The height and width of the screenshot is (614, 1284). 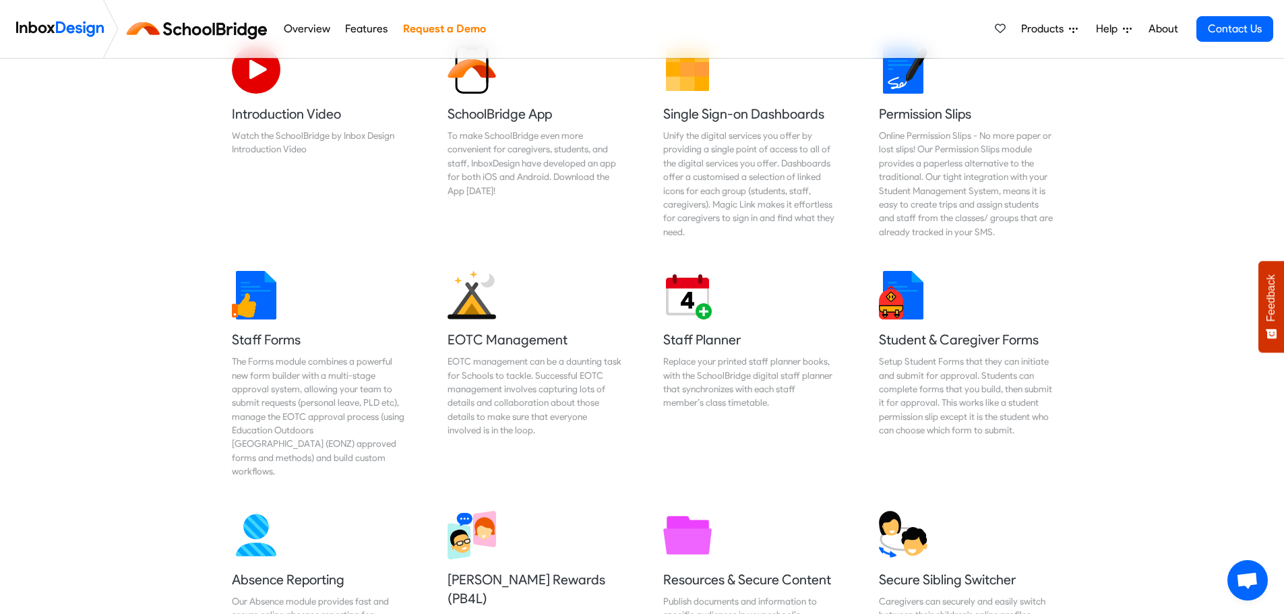 What do you see at coordinates (966, 183) in the screenshot?
I see `div: Online Permission Slips - No more paper or lost slips! ​Our Permission Slips module provides a pa...` at bounding box center [966, 183].